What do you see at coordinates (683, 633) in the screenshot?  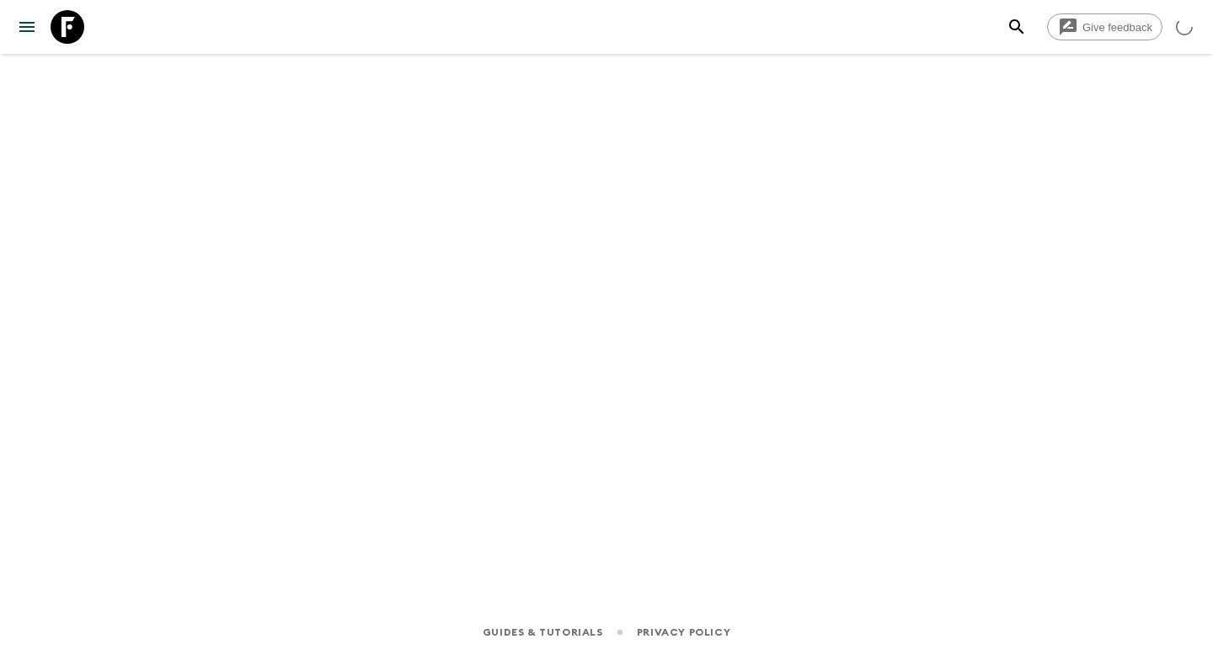 I see `a: Privacy Policy` at bounding box center [683, 633].